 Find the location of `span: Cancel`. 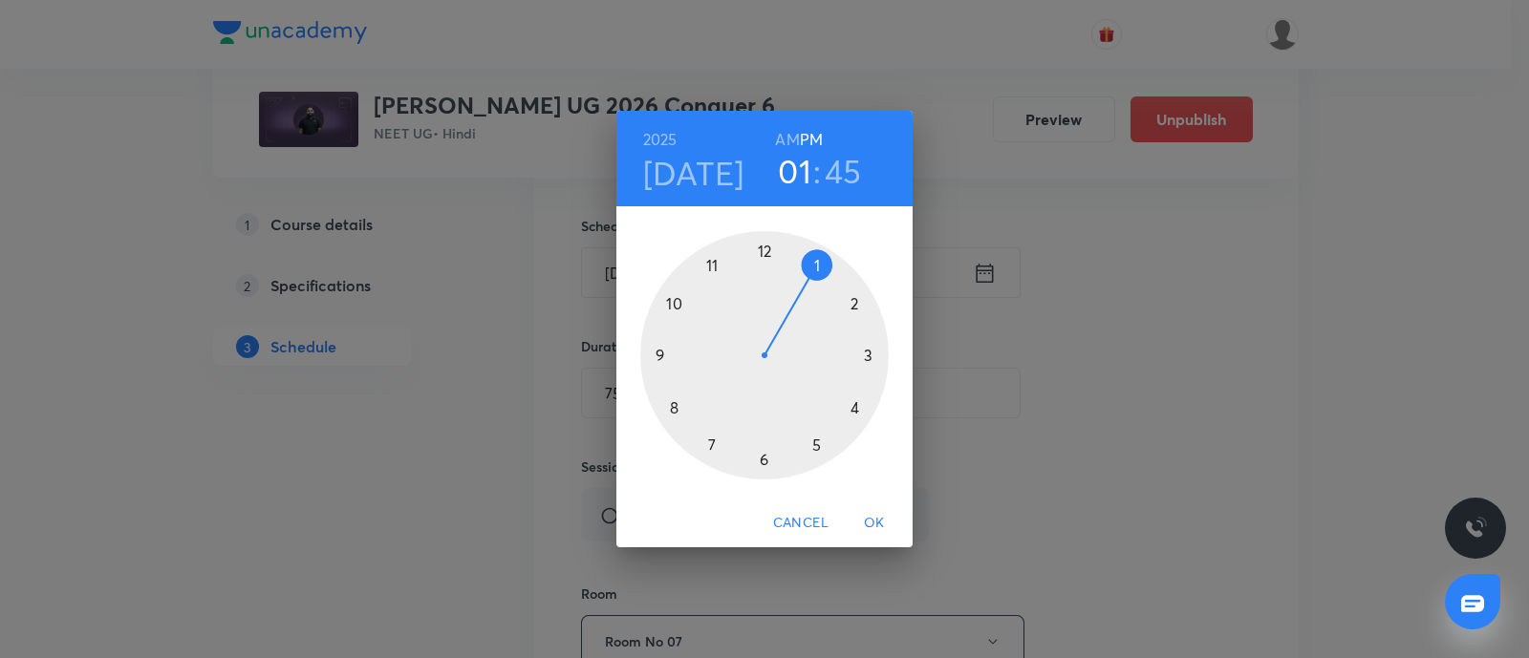

span: Cancel is located at coordinates (801, 523).